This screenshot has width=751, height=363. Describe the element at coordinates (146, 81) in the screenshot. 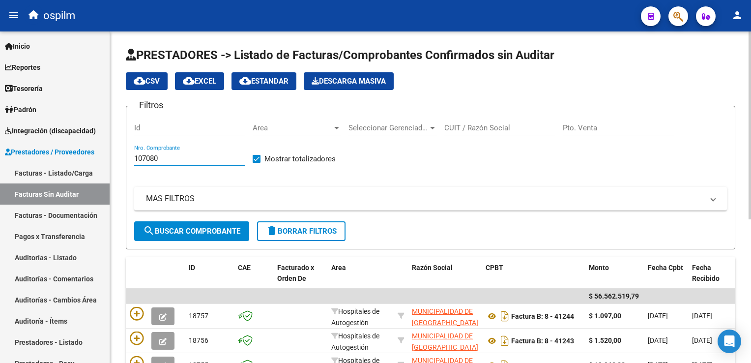

I see `span: CSV` at that location.